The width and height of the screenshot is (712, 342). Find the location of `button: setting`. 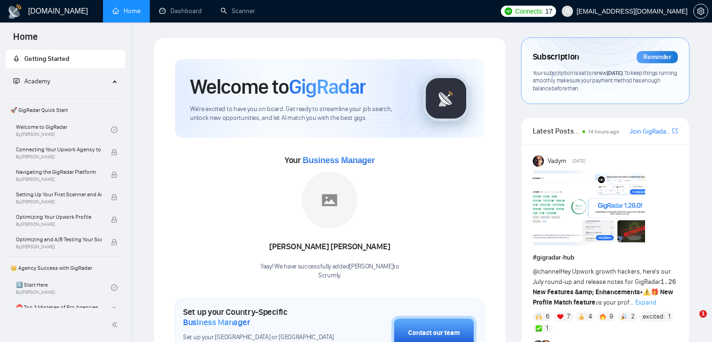

button: setting is located at coordinates (701, 11).